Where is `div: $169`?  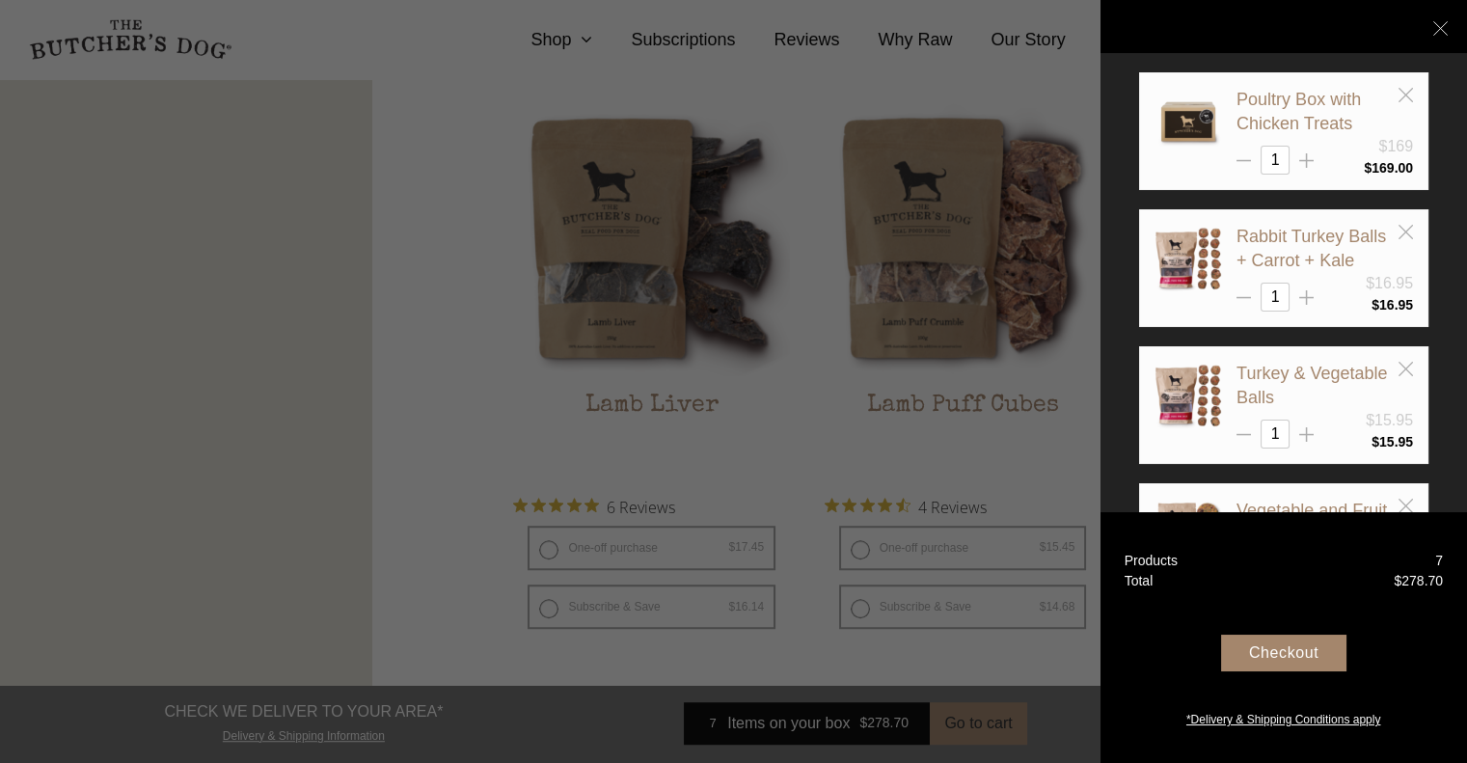
div: $169 is located at coordinates (1395, 147).